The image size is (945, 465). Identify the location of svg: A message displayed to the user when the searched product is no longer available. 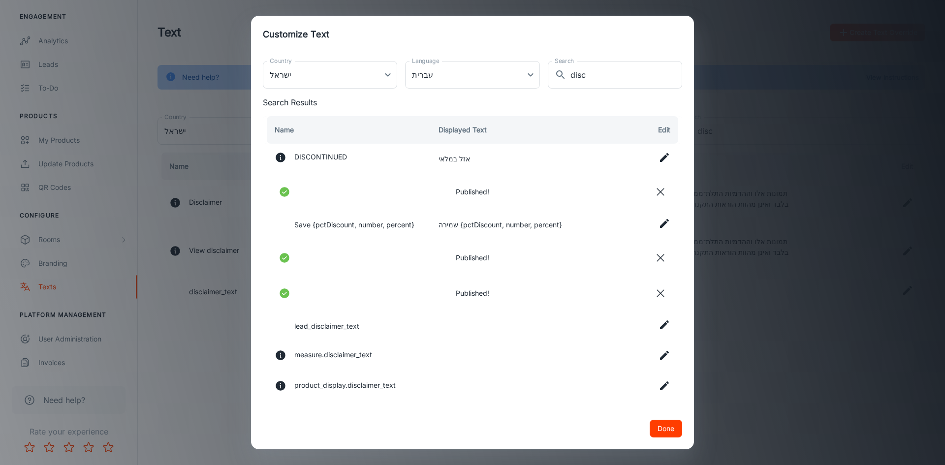
(280, 157).